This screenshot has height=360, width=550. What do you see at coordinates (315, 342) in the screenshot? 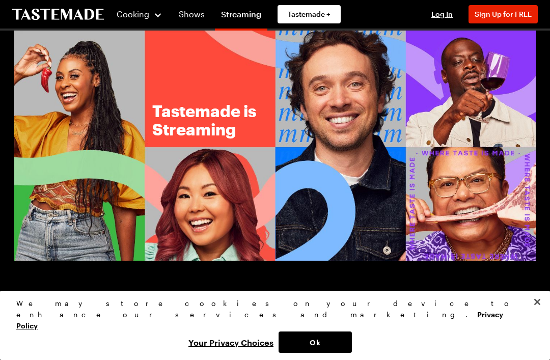
I see `button: Ok` at bounding box center [315, 342].